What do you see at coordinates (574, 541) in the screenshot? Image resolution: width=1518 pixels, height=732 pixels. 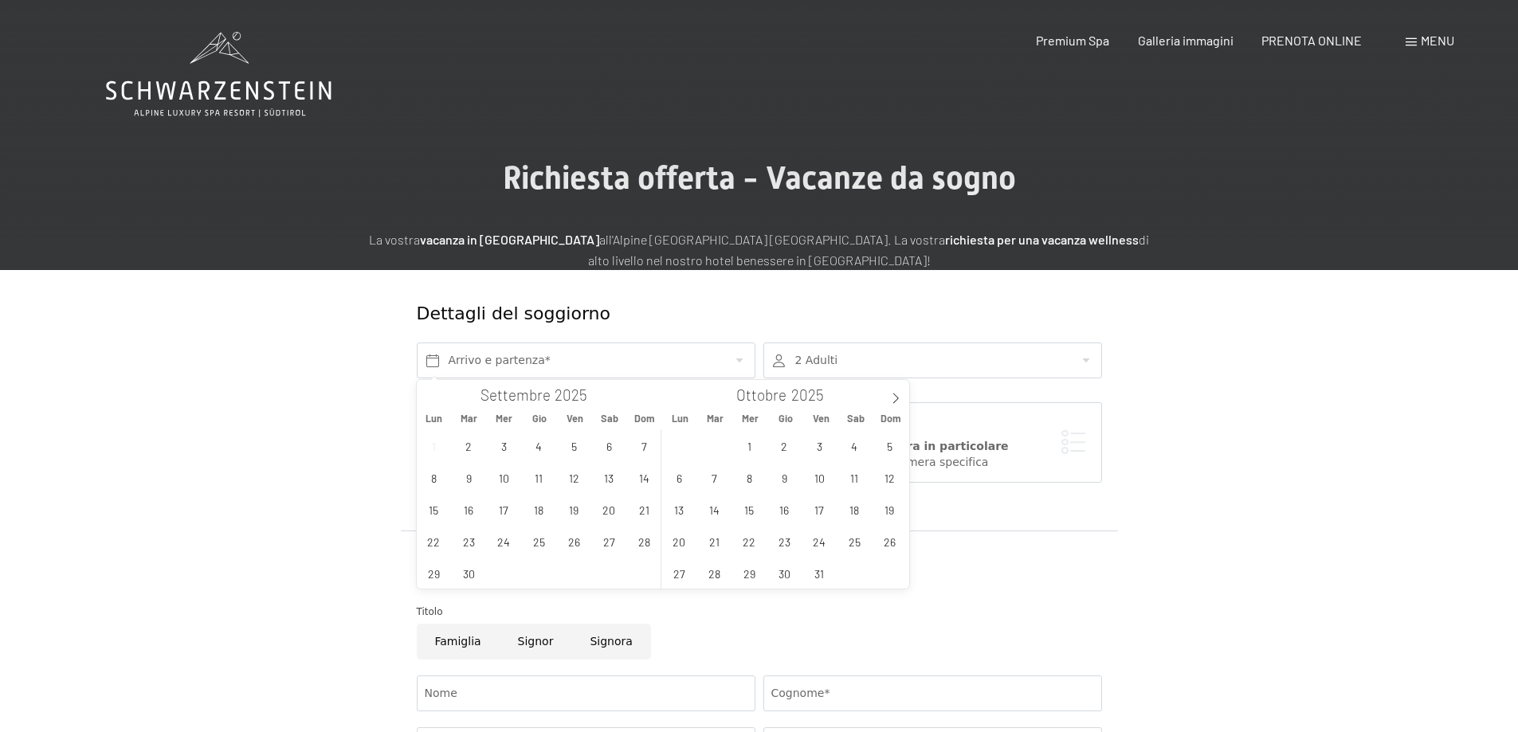 I see `span: Settembre 26, 2025` at bounding box center [574, 541].